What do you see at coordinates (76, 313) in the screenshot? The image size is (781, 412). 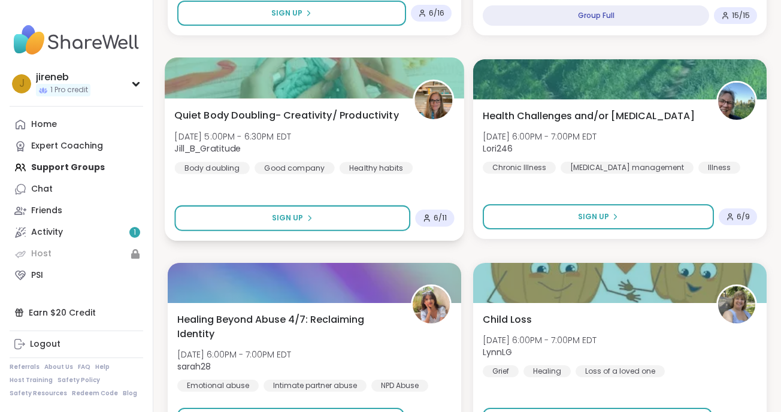 I see `div: Earn $20 Credit` at bounding box center [76, 313].